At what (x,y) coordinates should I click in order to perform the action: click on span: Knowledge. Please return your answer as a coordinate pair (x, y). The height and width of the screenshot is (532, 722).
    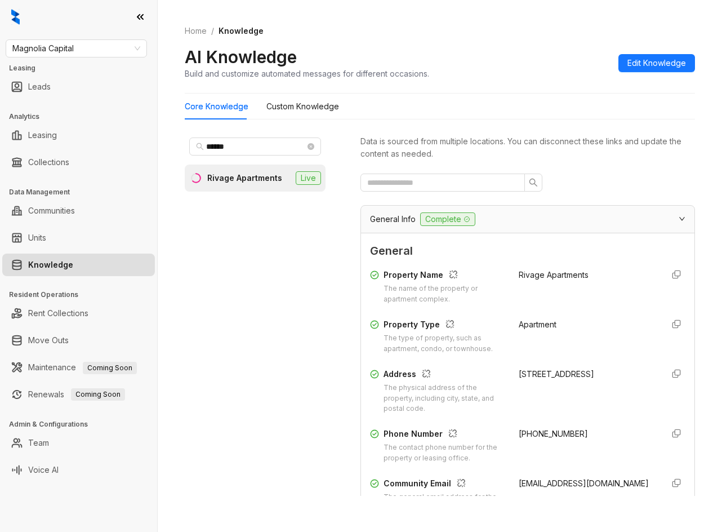
    Looking at the image, I should click on (241, 30).